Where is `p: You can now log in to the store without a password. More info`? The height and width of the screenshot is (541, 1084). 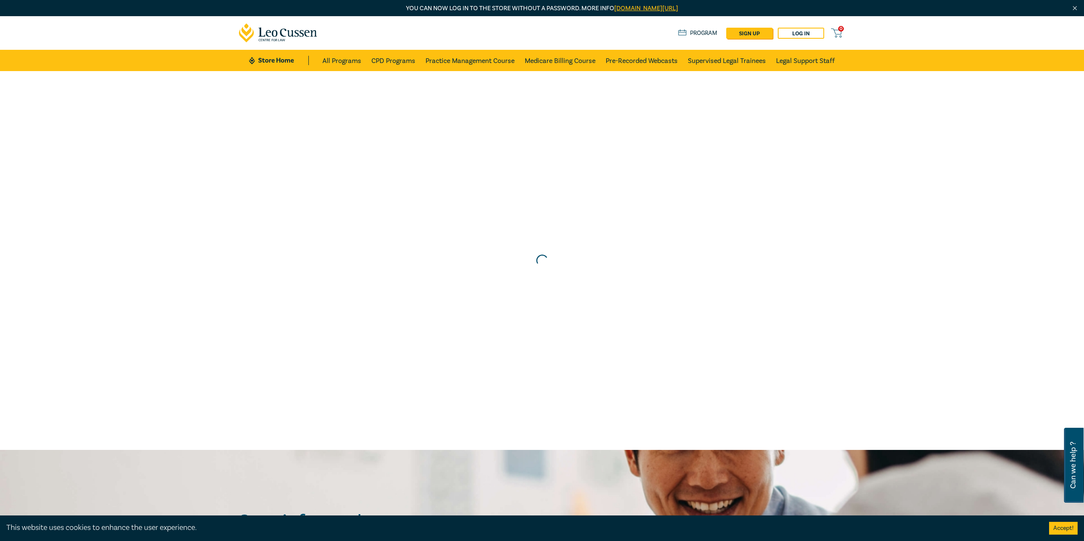 p: You can now log in to the store without a password. More info is located at coordinates (542, 9).